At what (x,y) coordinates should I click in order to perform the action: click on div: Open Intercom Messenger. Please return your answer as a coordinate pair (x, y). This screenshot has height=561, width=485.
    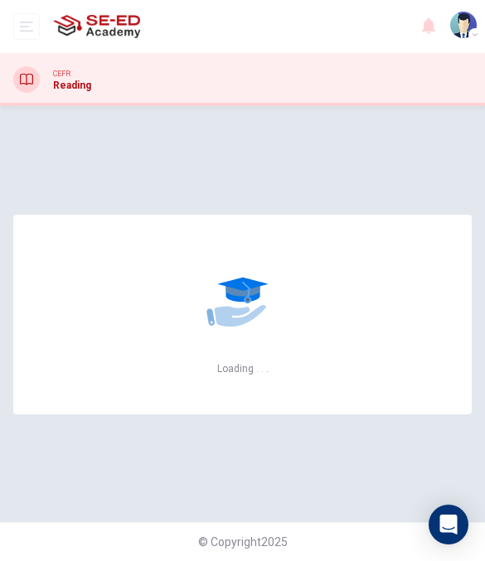
    Looking at the image, I should click on (448, 525).